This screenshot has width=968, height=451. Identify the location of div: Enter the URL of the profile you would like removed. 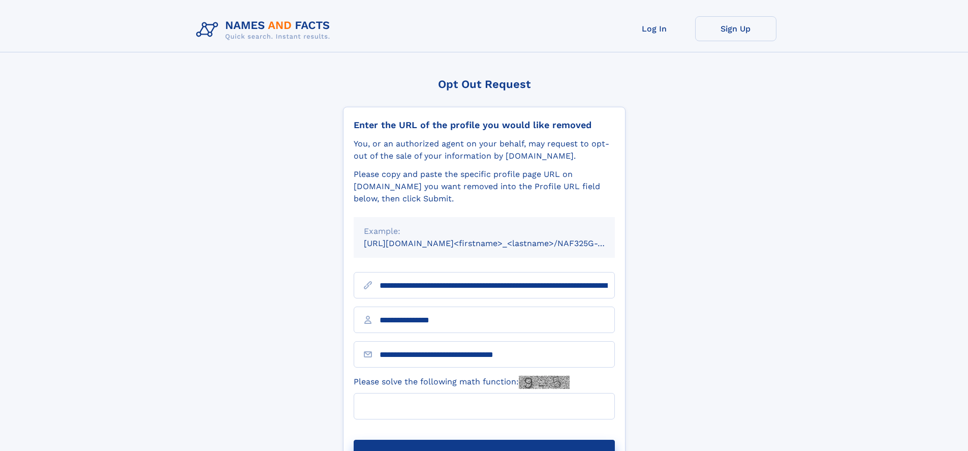
(484, 125).